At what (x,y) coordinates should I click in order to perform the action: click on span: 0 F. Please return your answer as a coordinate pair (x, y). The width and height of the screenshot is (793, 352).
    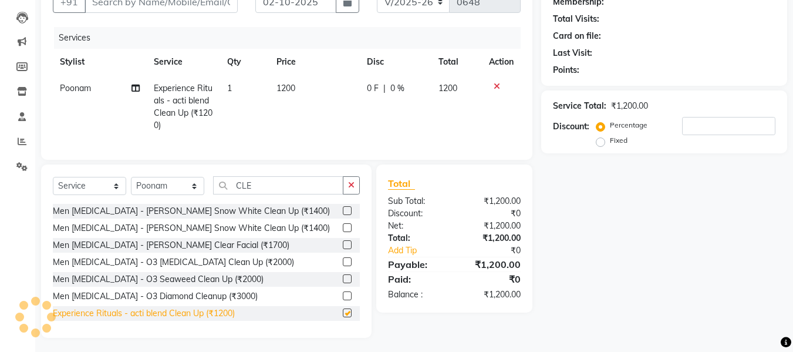
    Looking at the image, I should click on (373, 88).